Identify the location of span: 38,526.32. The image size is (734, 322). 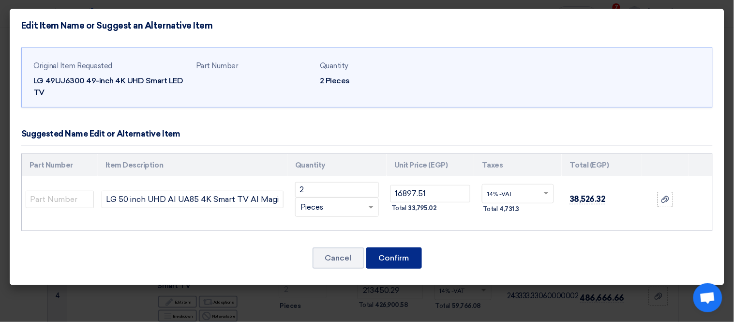
(588, 199).